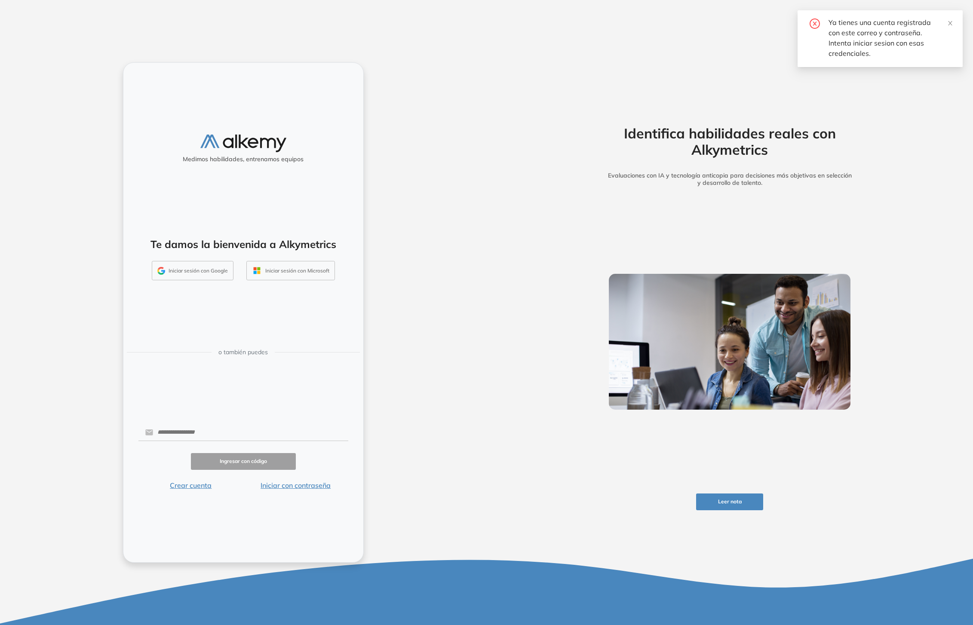  What do you see at coordinates (291, 271) in the screenshot?
I see `button: Iniciar sesión con Microsoft` at bounding box center [291, 271].